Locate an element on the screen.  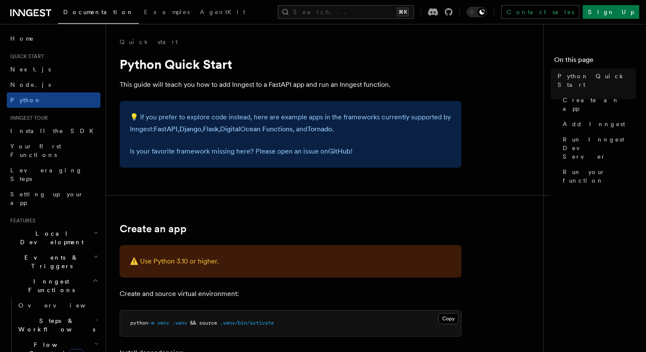
a: Documentation is located at coordinates (98, 13).